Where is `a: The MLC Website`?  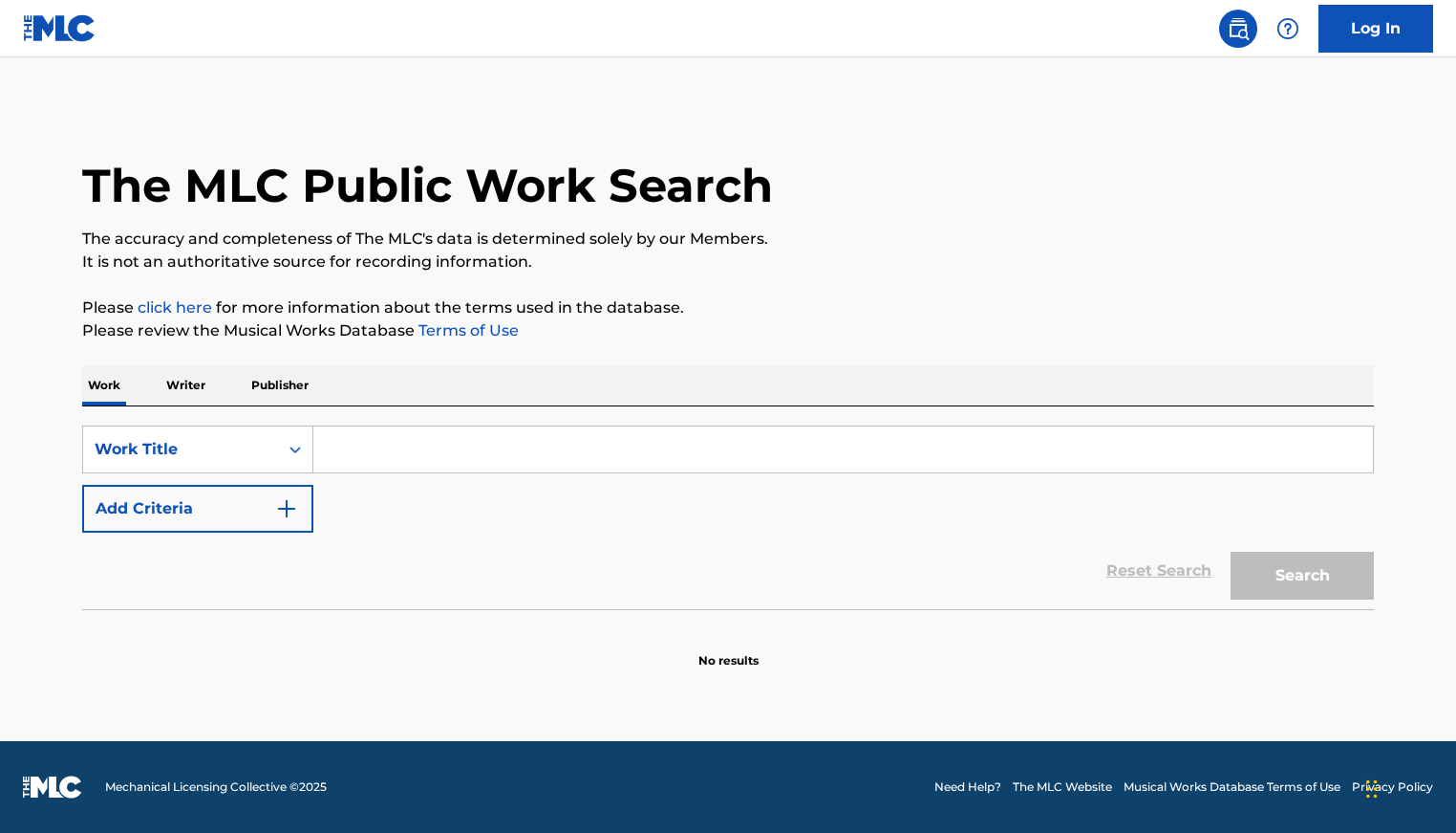
a: The MLC Website is located at coordinates (1063, 787).